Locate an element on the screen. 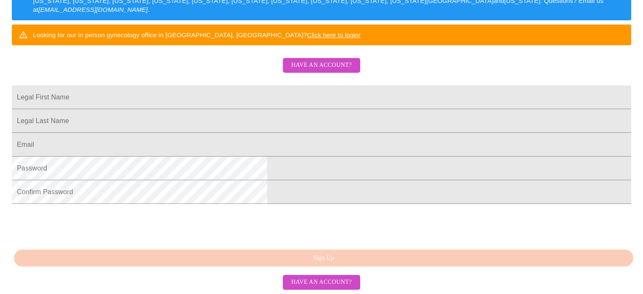  a: Click here to login! is located at coordinates (333, 35).